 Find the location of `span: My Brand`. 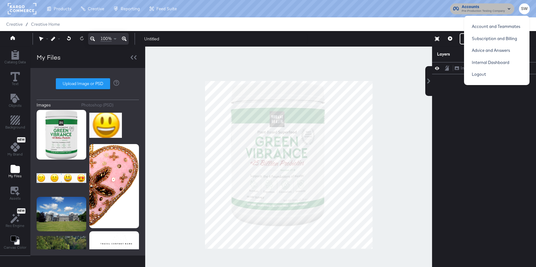

span: My Brand is located at coordinates (15, 154).